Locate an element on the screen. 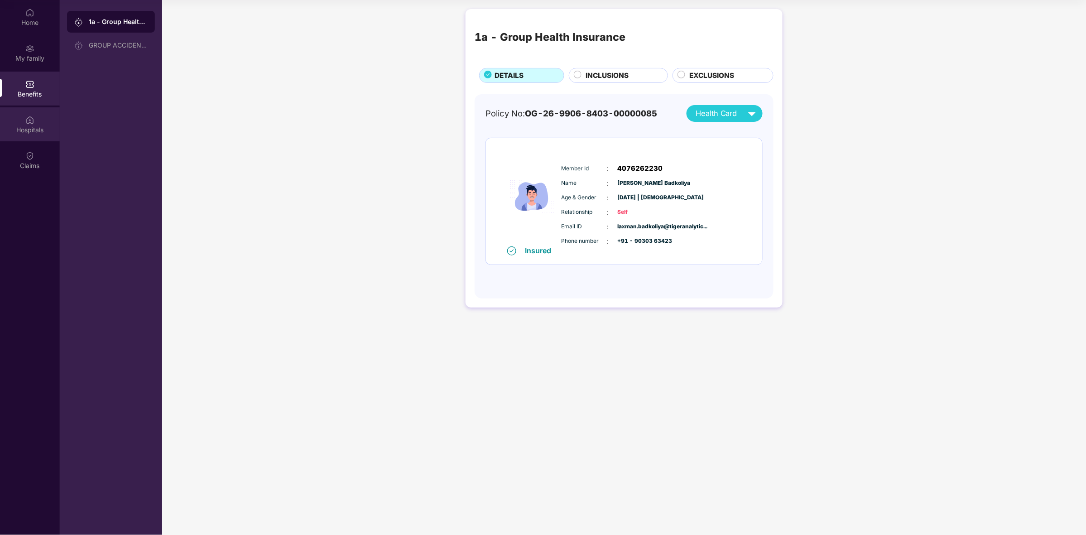 This screenshot has height=535, width=1086. span: EXCLUSIONS is located at coordinates (712, 76).